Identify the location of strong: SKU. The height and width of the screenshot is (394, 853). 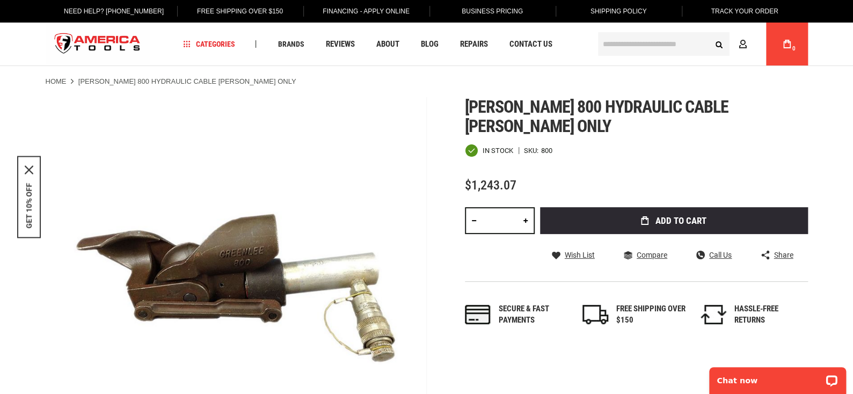
(532, 150).